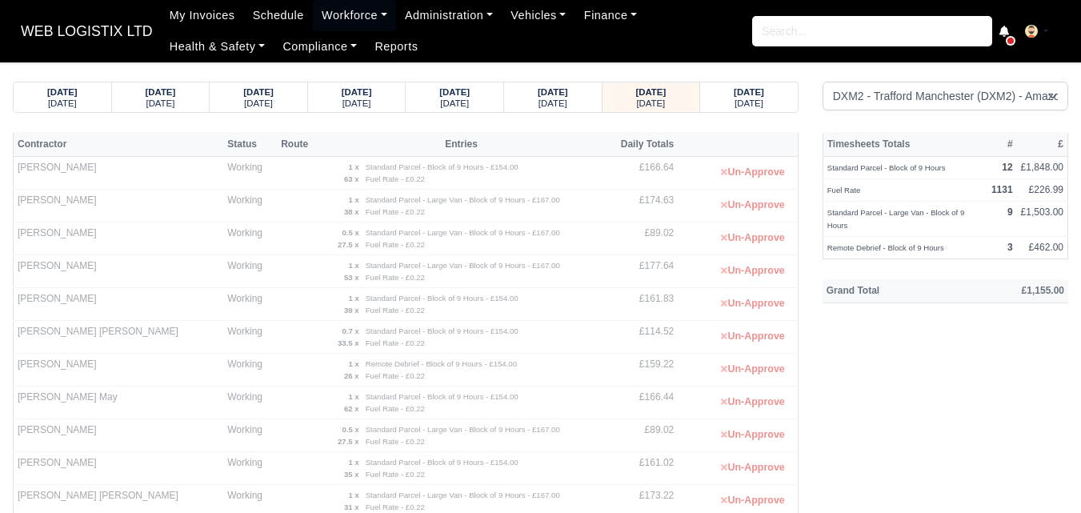 The height and width of the screenshot is (513, 1081). What do you see at coordinates (890, 291) in the screenshot?
I see `th: Grand Total` at bounding box center [890, 291].